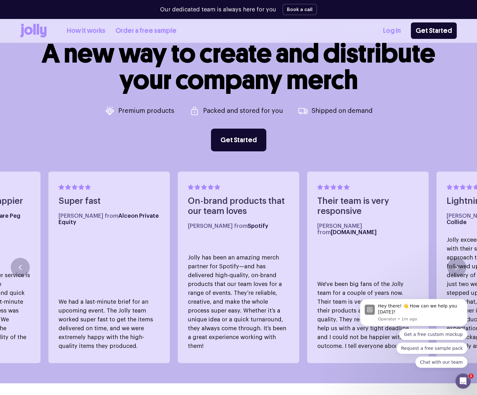 The width and height of the screenshot is (477, 395). What do you see at coordinates (258, 226) in the screenshot?
I see `span: Spotify` at bounding box center [258, 226].